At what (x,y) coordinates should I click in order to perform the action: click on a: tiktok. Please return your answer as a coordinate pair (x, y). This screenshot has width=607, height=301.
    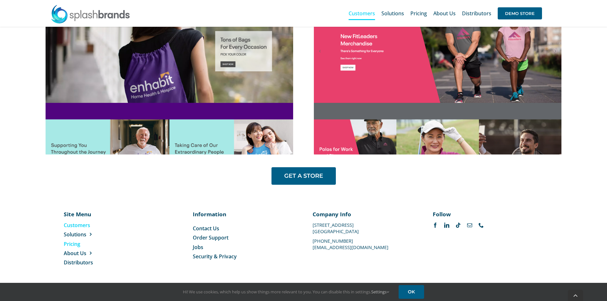
    Looking at the image, I should click on (458, 225).